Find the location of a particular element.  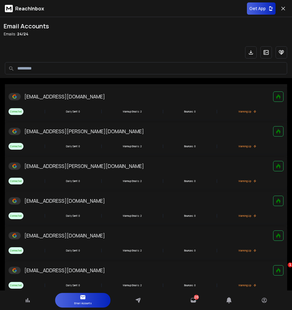

p: ReachInbox is located at coordinates (30, 9).